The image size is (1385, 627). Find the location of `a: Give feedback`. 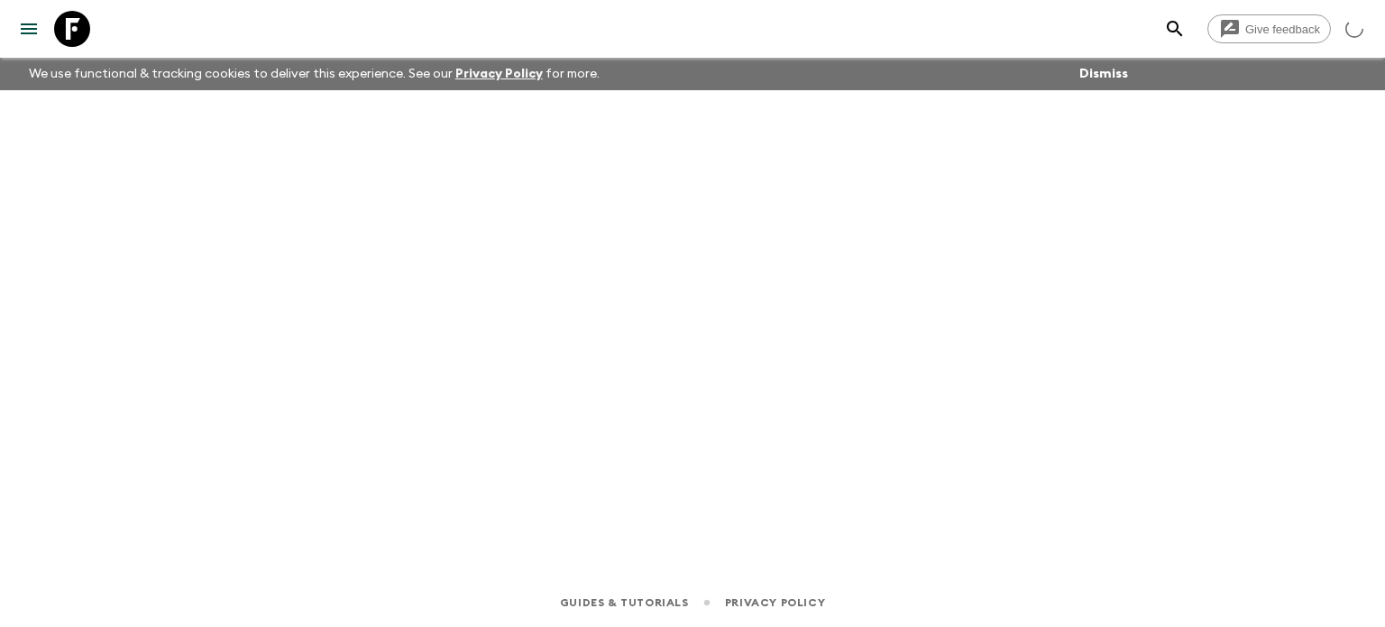

a: Give feedback is located at coordinates (1269, 29).